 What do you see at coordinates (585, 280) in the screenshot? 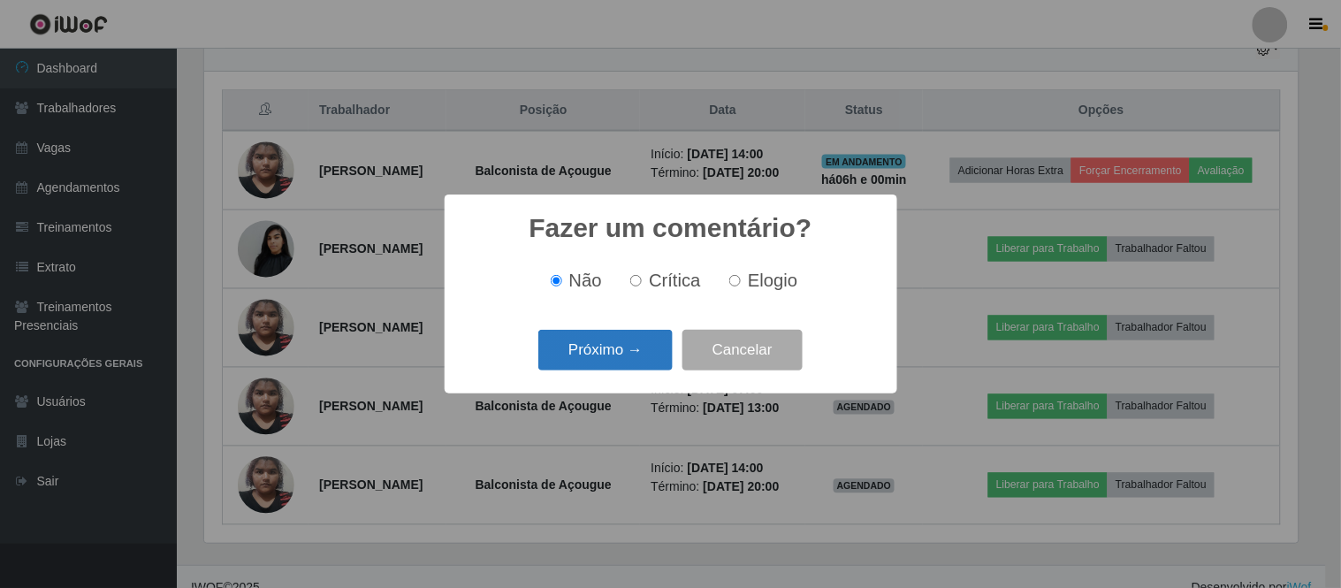
I see `span: Não` at bounding box center [585, 280].